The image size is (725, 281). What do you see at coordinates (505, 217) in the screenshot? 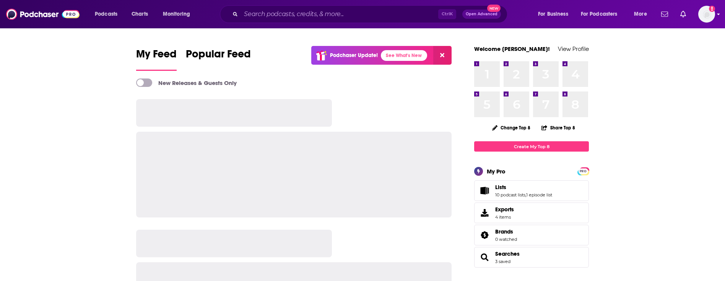
I see `span: 4 items` at bounding box center [505, 217].